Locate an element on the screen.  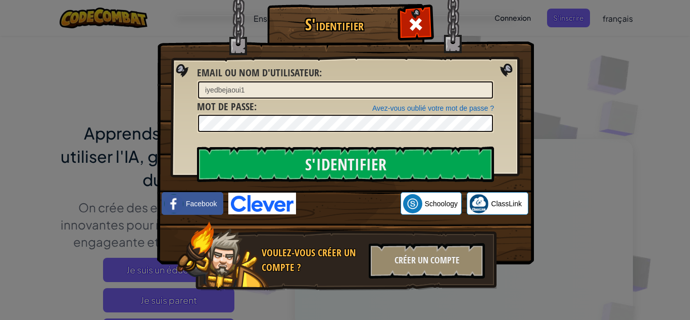
img: schoology.png is located at coordinates (413, 204).